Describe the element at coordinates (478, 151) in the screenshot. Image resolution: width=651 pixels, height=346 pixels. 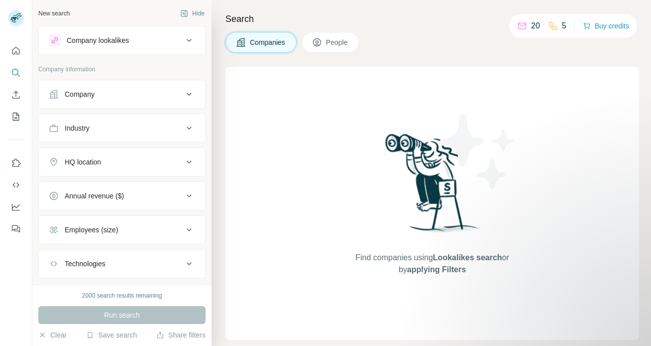
I see `img: Surfe Illustration - Stars` at that location.